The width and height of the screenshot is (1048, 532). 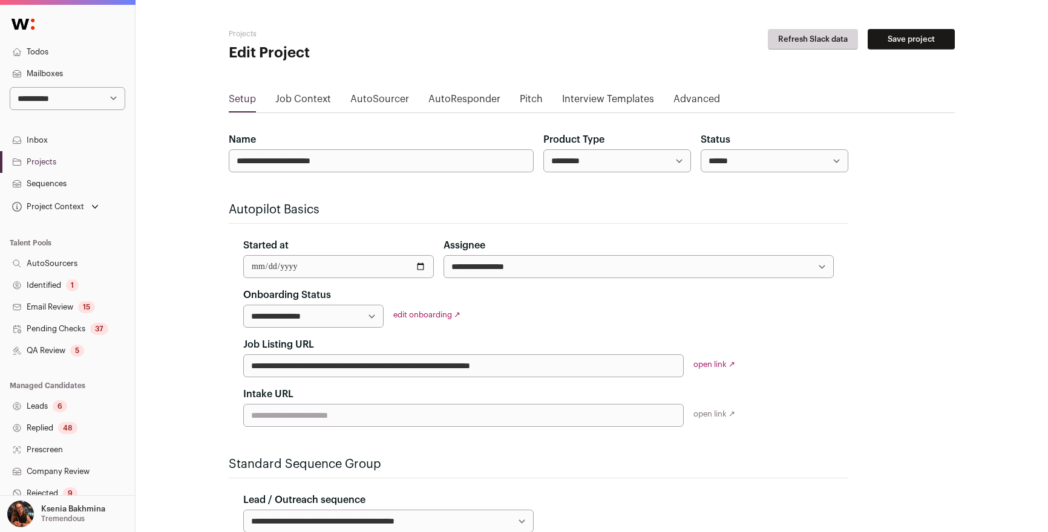 I want to click on a: edit onboarding ↗, so click(x=427, y=315).